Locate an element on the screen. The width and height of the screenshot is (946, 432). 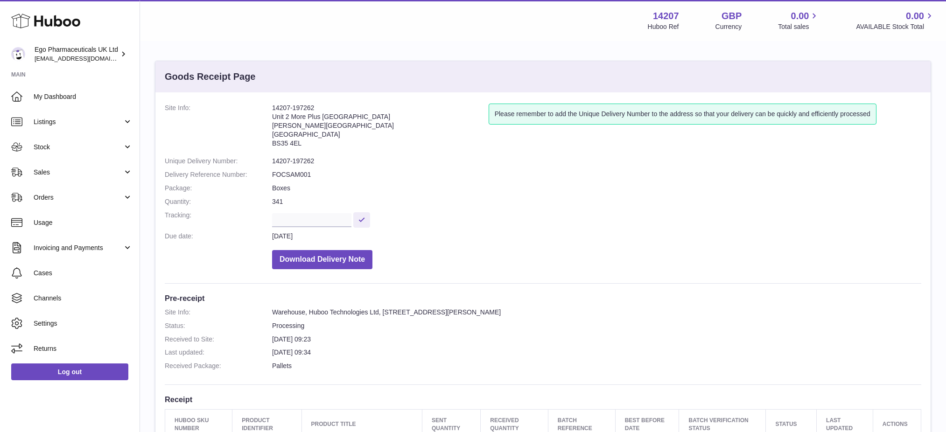
dd: Pallets is located at coordinates (596, 366).